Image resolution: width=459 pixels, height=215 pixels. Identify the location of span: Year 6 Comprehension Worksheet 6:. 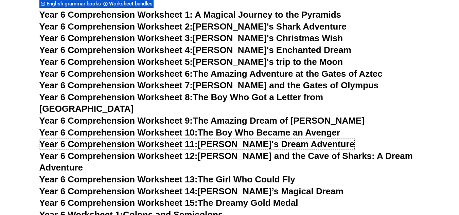
(116, 74).